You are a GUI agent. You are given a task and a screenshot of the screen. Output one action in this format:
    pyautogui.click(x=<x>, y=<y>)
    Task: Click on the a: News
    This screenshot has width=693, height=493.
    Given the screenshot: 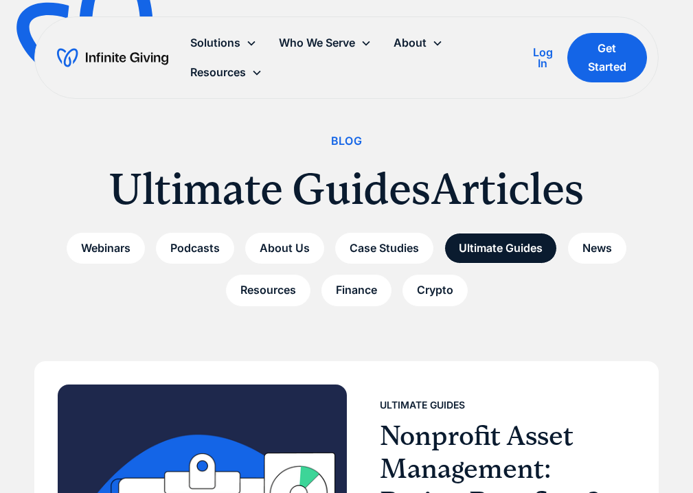 What is the action you would take?
    pyautogui.click(x=597, y=248)
    